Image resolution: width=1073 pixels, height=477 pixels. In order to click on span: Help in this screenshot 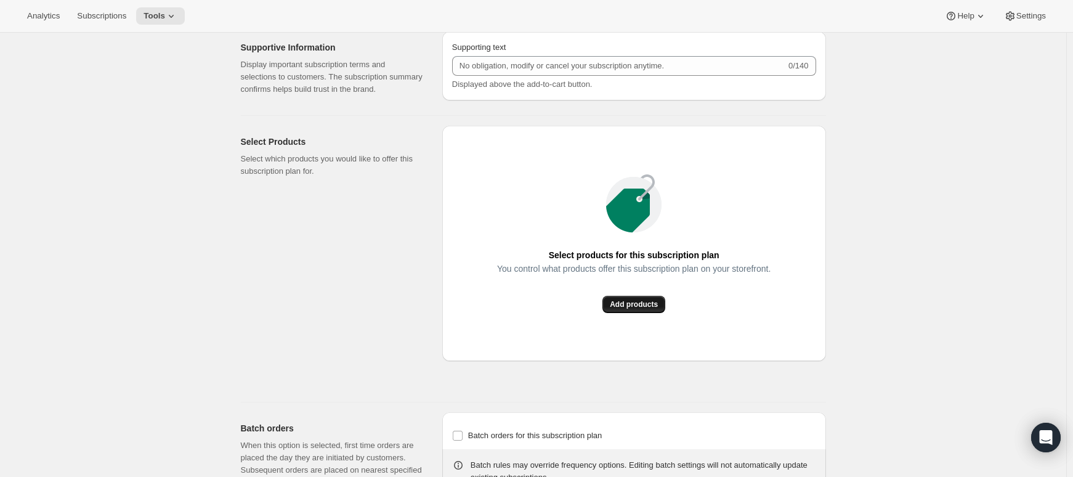, I will do `click(965, 16)`.